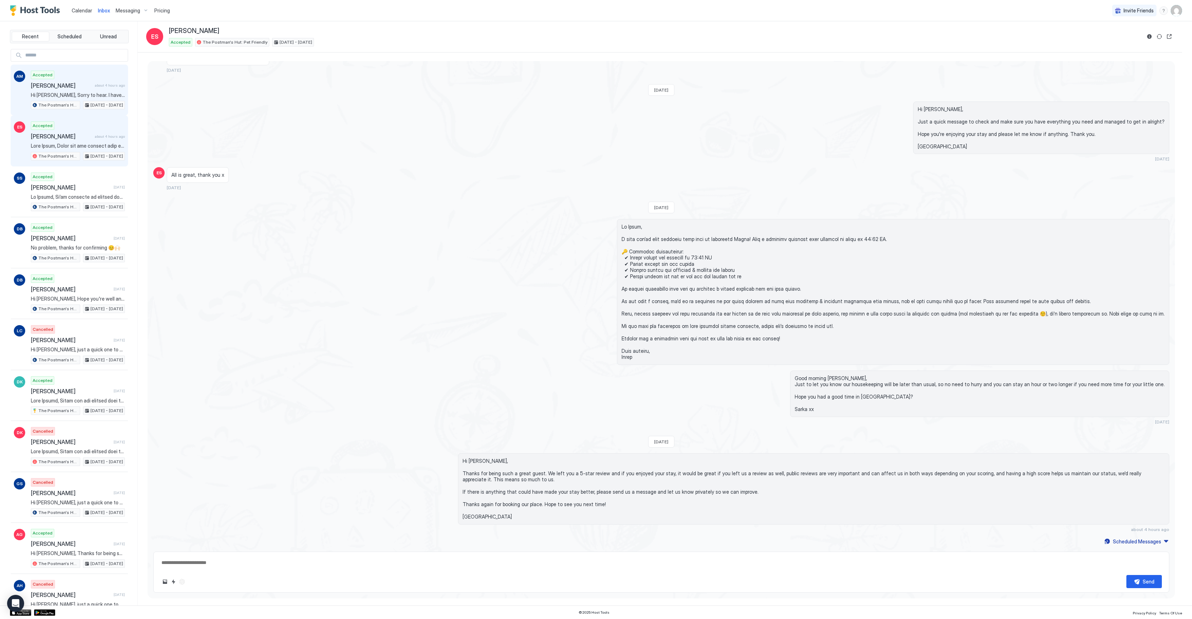 The width and height of the screenshot is (1192, 619). What do you see at coordinates (20, 585) in the screenshot?
I see `span: AH` at bounding box center [20, 585].